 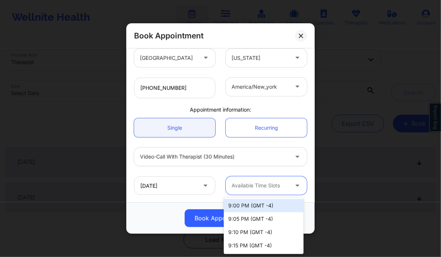 What do you see at coordinates (260, 87) in the screenshot?
I see `div: america/new_york` at bounding box center [260, 87].